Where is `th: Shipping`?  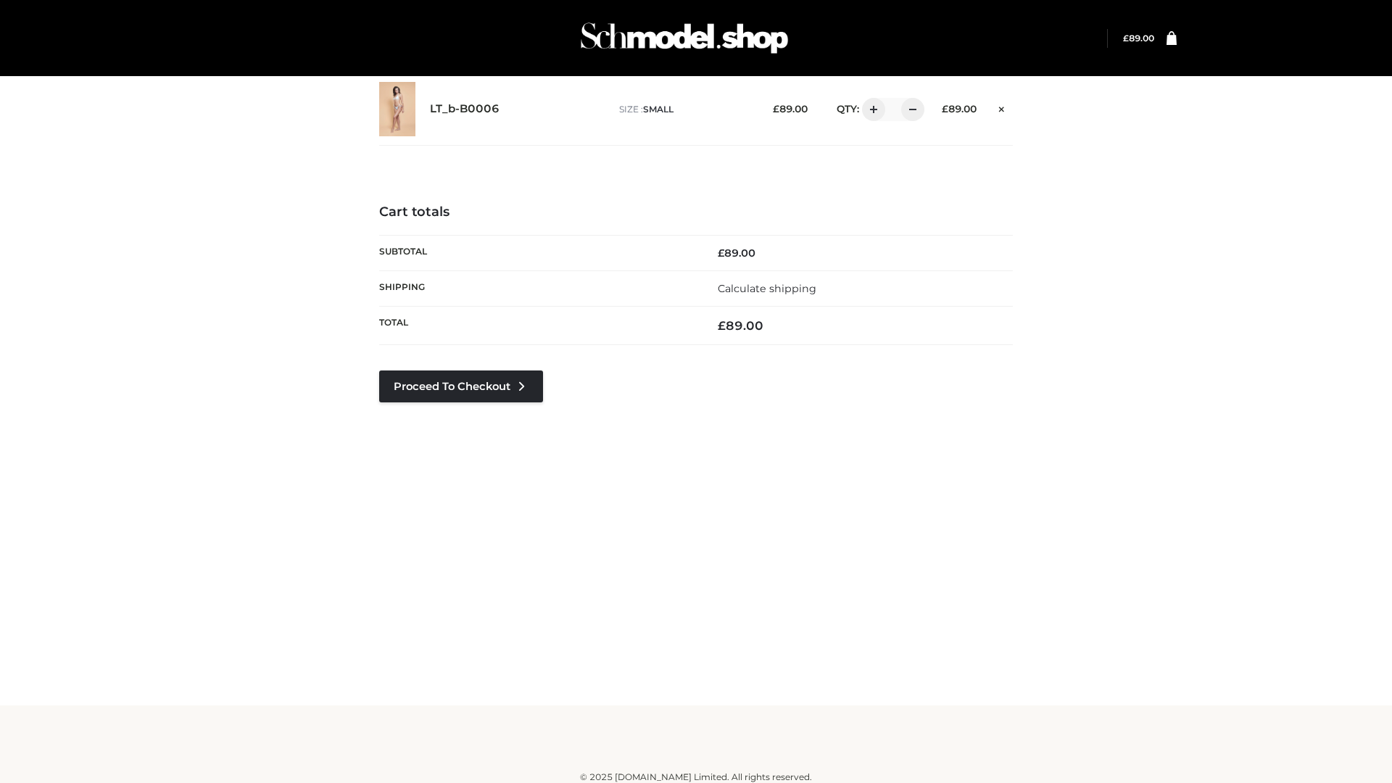
th: Shipping is located at coordinates (537, 288).